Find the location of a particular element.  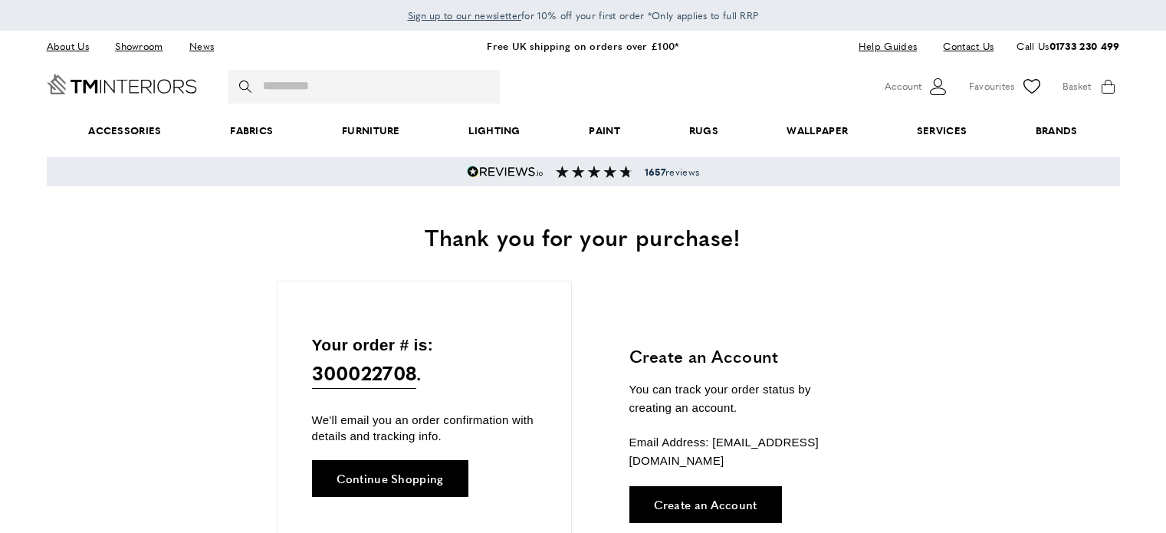

button: Search is located at coordinates (247, 87).